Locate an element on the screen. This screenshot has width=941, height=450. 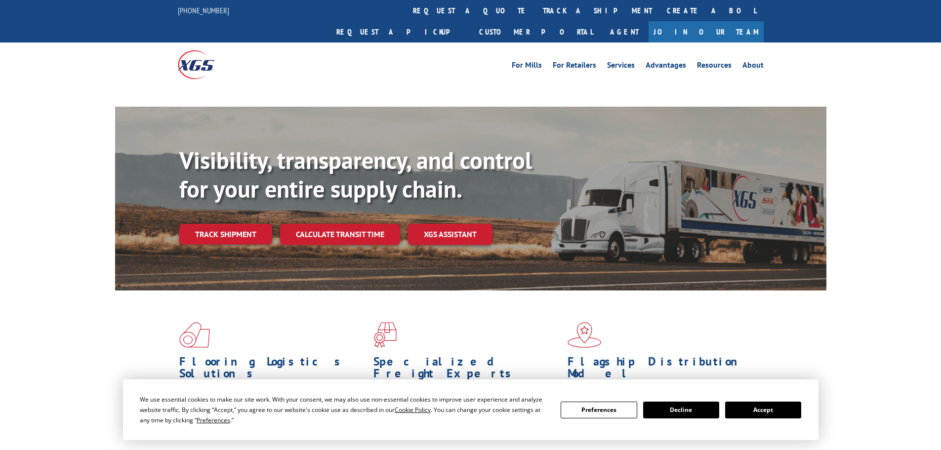
a: About is located at coordinates (753, 67).